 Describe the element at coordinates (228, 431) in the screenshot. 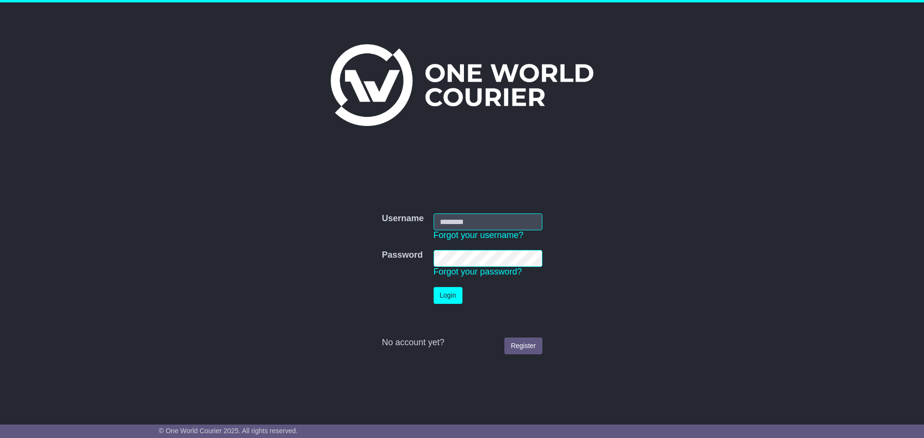

I see `span: © One World Courier 2025. All rights reserved.` at that location.